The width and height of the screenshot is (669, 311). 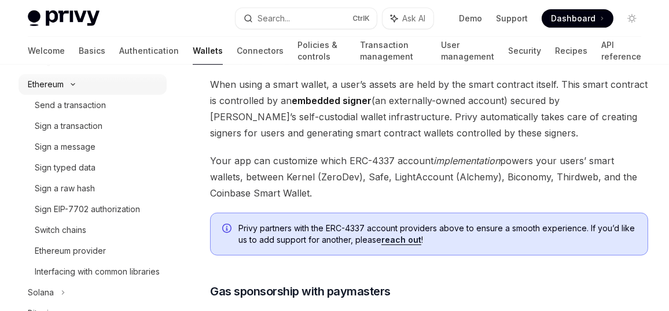 What do you see at coordinates (70, 105) in the screenshot?
I see `div: Send a transaction` at bounding box center [70, 105].